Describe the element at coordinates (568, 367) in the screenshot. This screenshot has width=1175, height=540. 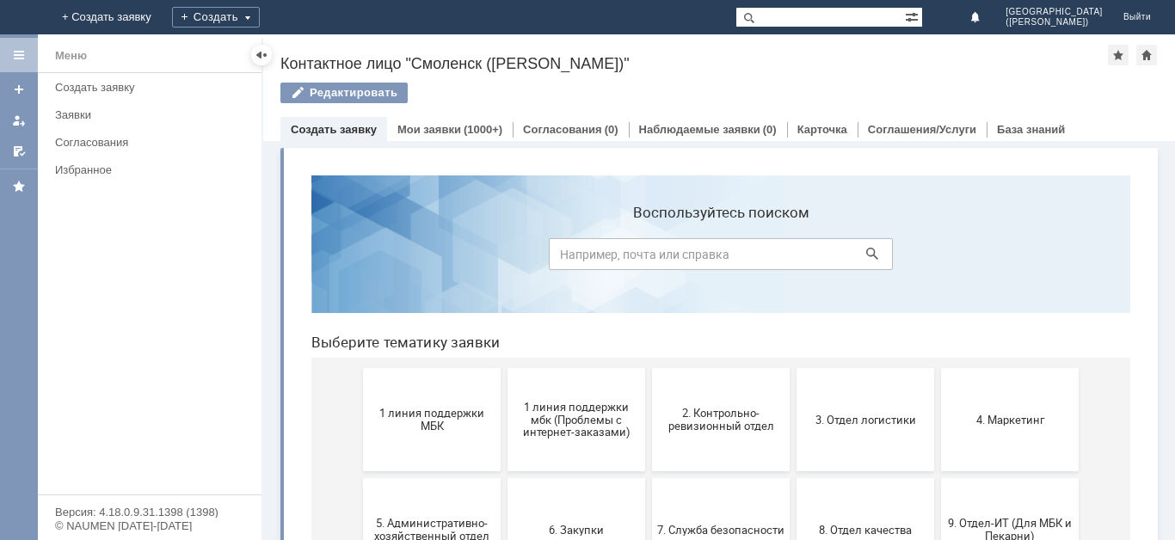
I see `span: 8. Отдел качества` at that location.